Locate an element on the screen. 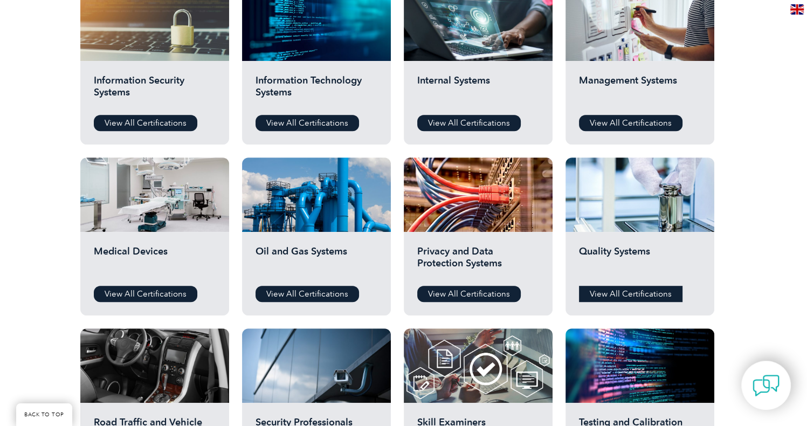 Image resolution: width=807 pixels, height=426 pixels. img: en is located at coordinates (797, 9).